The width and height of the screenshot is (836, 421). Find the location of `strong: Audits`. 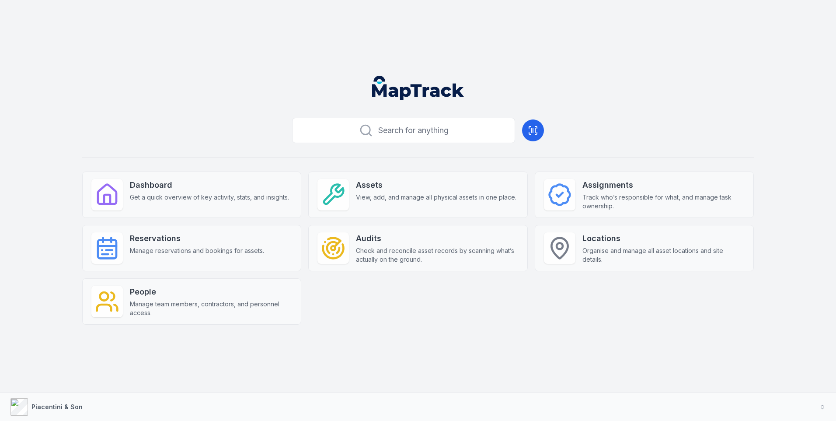

strong: Audits is located at coordinates (437, 238).